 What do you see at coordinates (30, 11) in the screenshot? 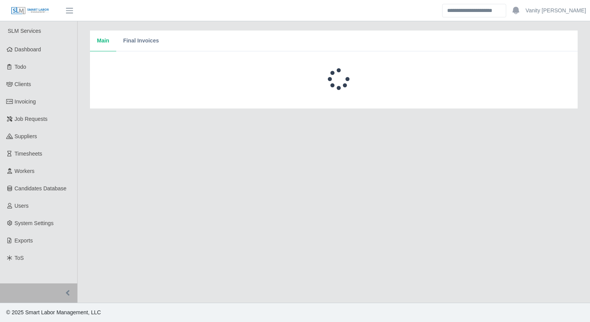
I see `img: SLM Logo` at bounding box center [30, 11].